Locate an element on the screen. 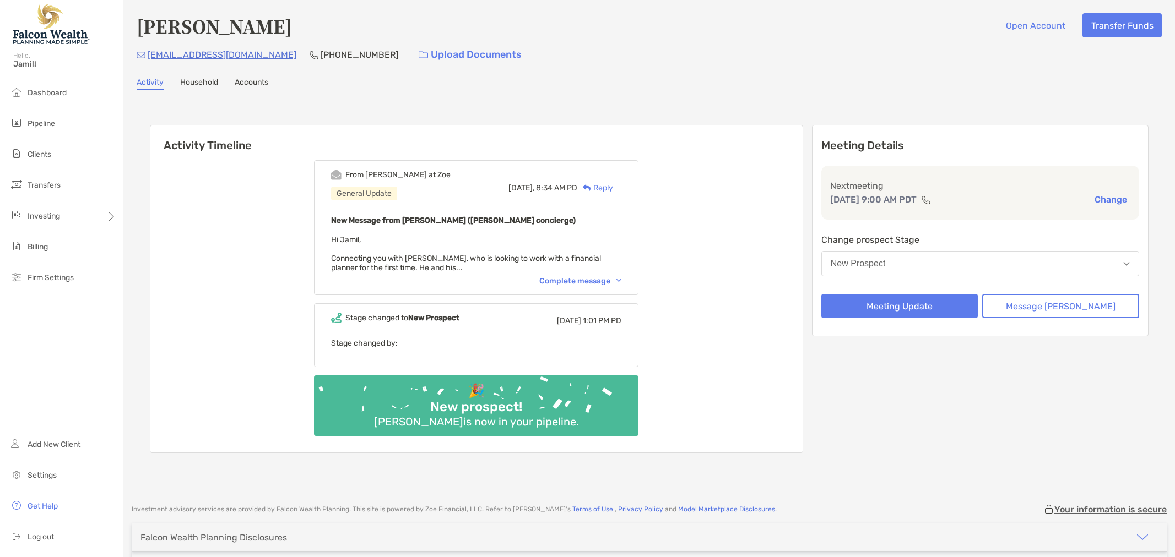 The height and width of the screenshot is (557, 1175). img: Email Icon is located at coordinates (141, 55).